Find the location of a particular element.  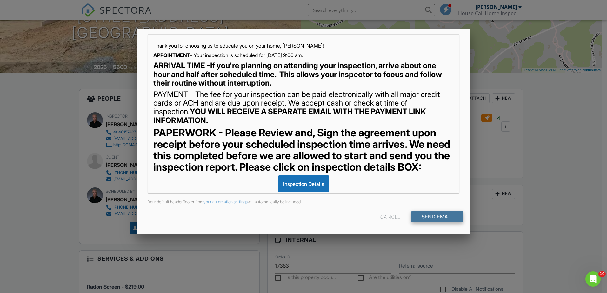

div: Cancel is located at coordinates (390, 217).